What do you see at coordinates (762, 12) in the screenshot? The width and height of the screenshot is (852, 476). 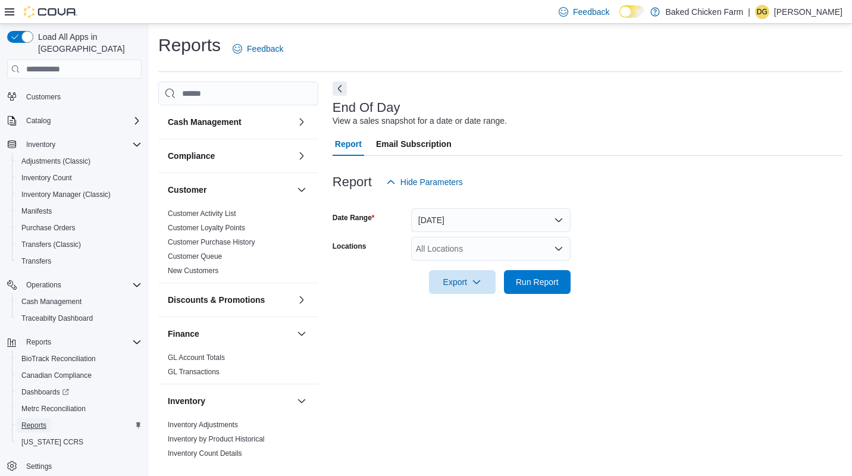 I see `div: Daniel Gonzales` at bounding box center [762, 12].